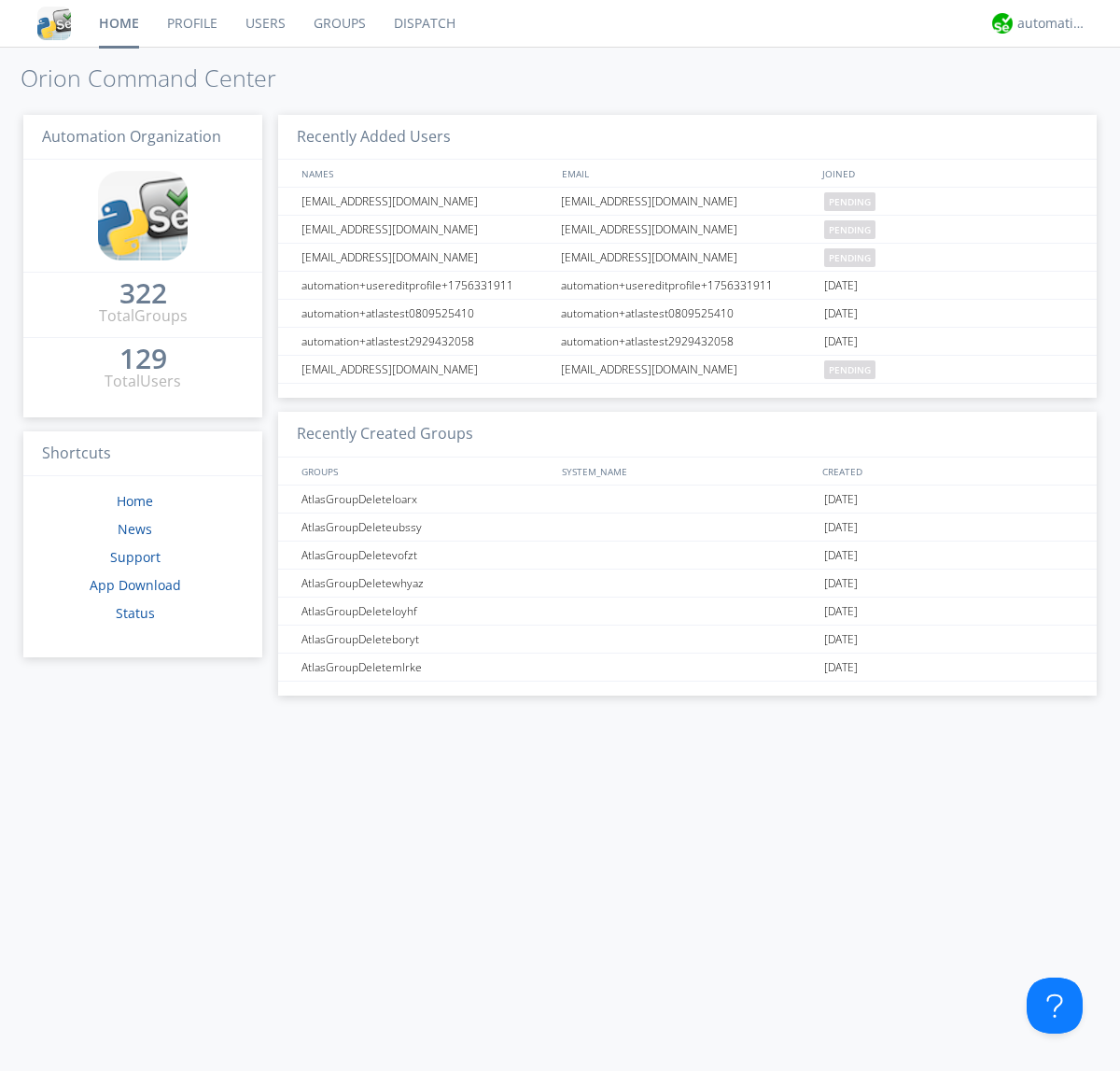 This screenshot has width=1120, height=1071. I want to click on div: GROUPS, so click(425, 471).